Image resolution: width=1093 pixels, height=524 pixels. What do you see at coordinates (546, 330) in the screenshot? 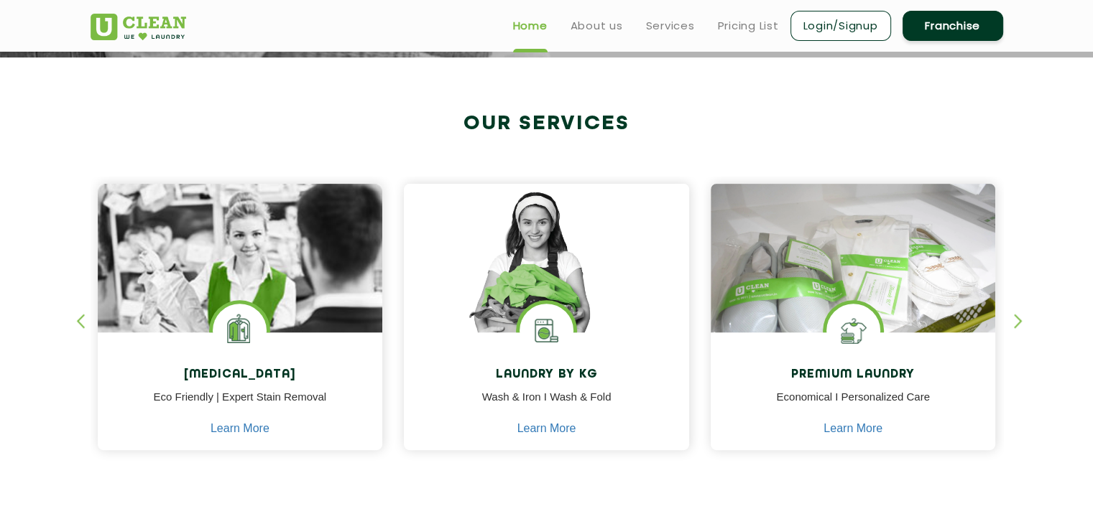
I see `img: laundry washing machine` at bounding box center [546, 330].